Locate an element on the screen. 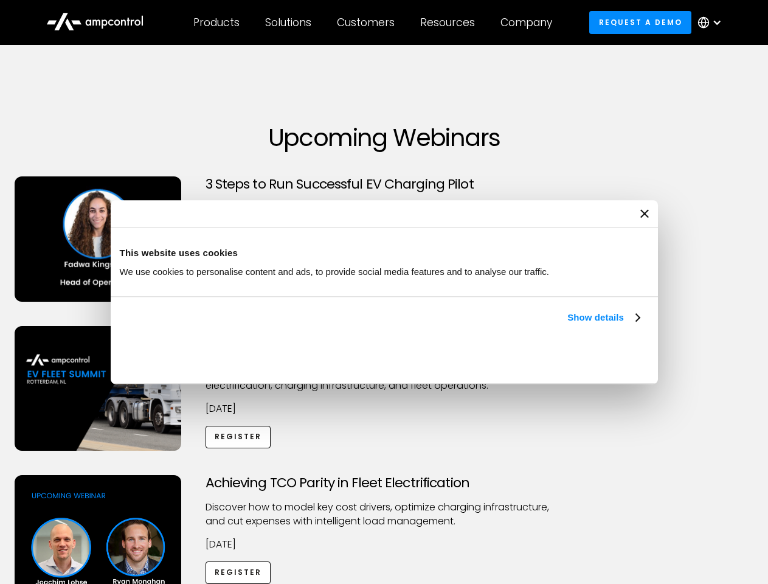  p: Discover how to model key cost drivers, optimize charging infrastructure, and cut expenses with i... is located at coordinates (384, 514).